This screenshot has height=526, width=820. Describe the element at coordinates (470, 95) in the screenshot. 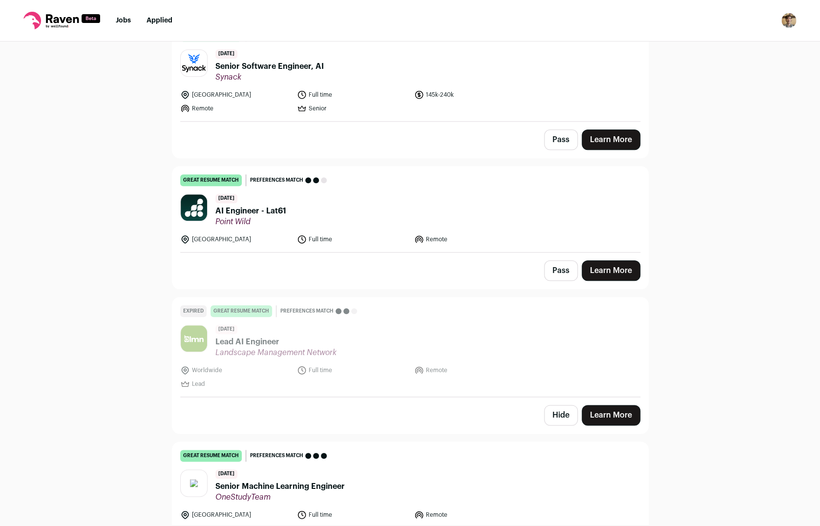

I see `li: 145k-240k` at that location.